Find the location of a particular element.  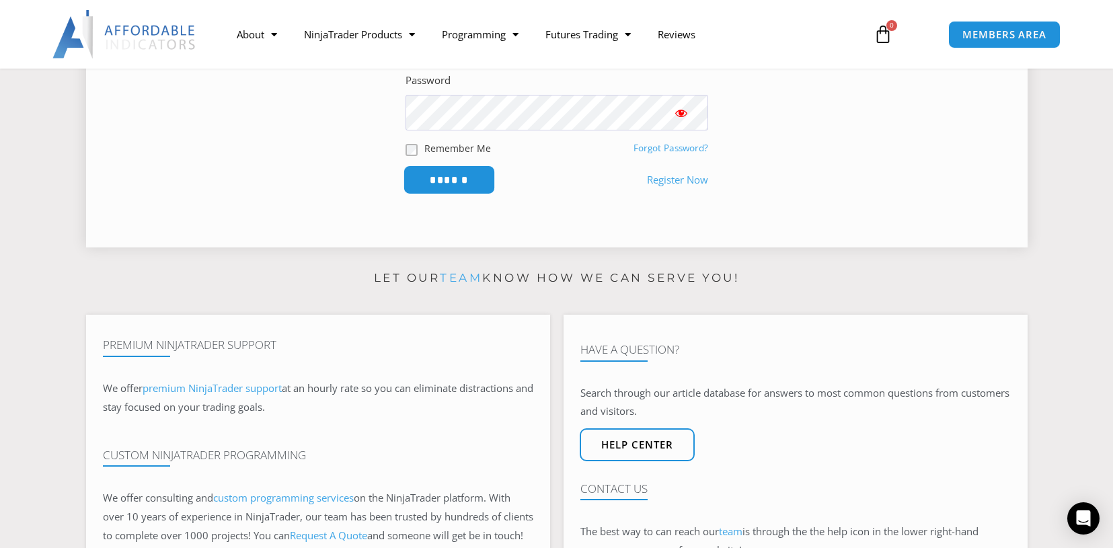

h4: Contact Us is located at coordinates (796, 489).